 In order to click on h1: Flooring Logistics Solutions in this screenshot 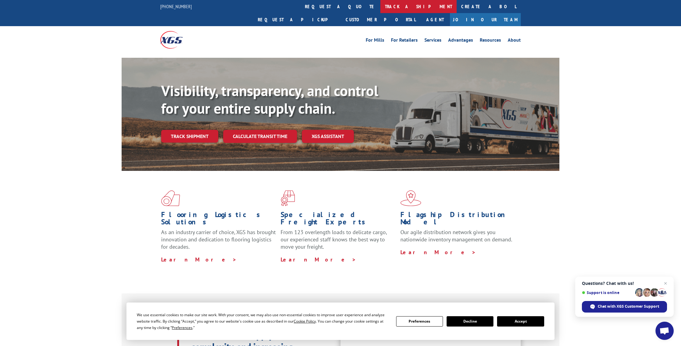, I will do `click(219, 220)`.